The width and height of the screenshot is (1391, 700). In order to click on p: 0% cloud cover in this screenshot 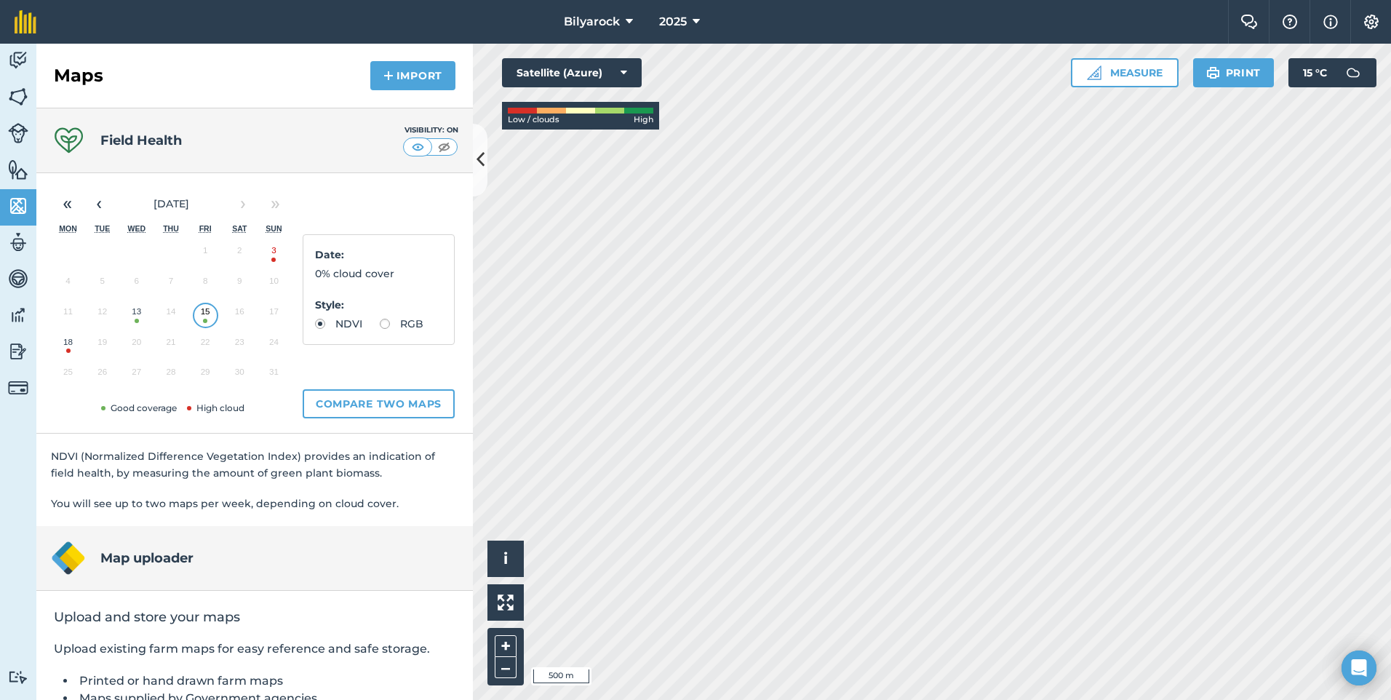, I will do `click(378, 273)`.